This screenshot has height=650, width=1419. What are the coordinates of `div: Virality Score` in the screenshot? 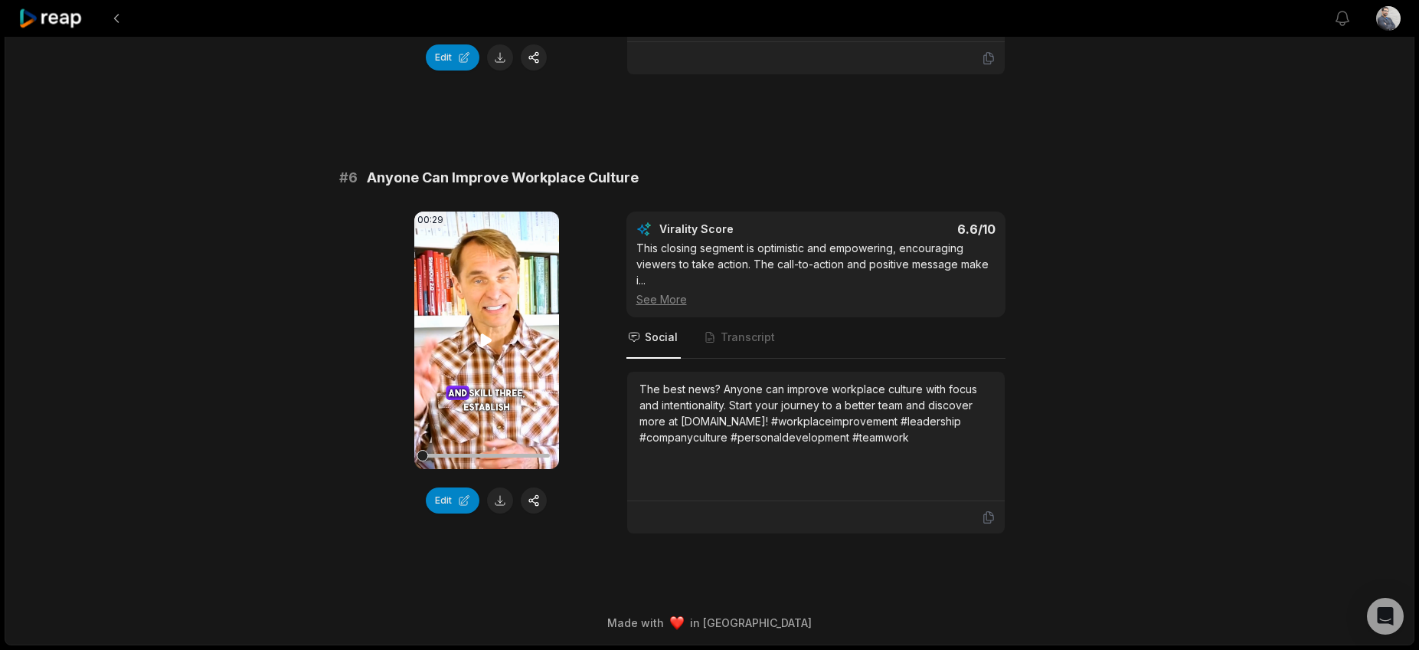 It's located at (742, 229).